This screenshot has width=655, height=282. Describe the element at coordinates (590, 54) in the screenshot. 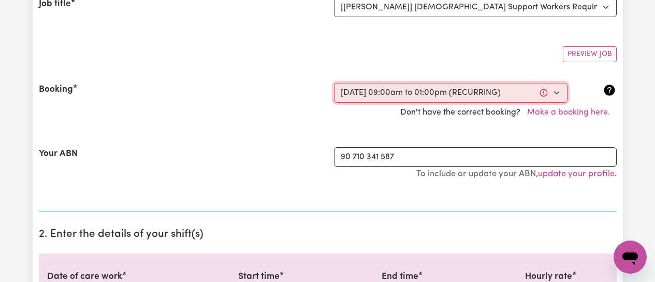

I see `button: Preview Job` at that location.